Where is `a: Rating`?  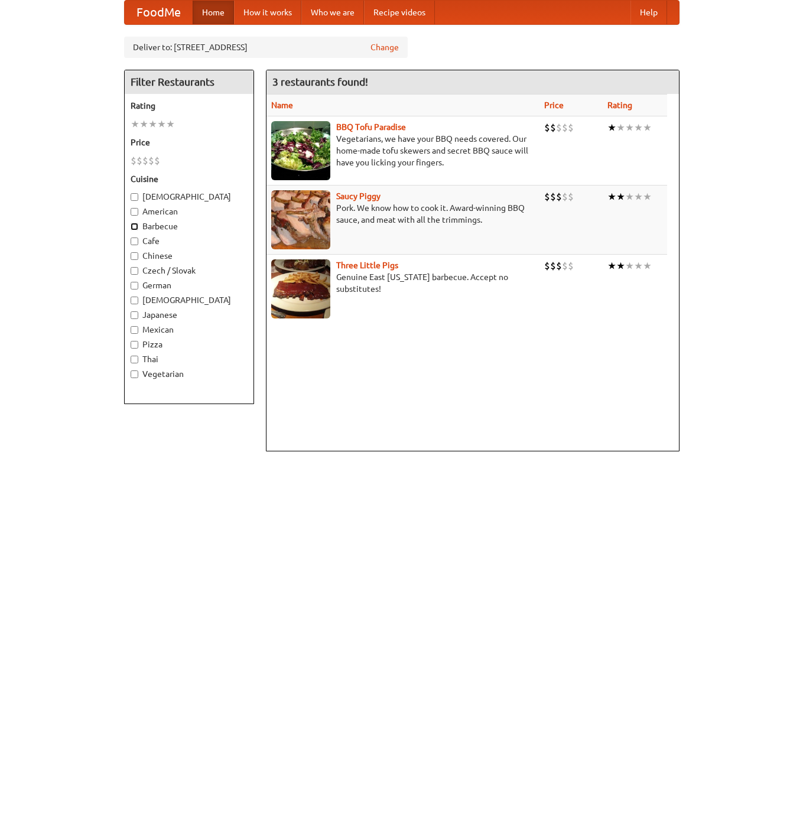
a: Rating is located at coordinates (620, 105).